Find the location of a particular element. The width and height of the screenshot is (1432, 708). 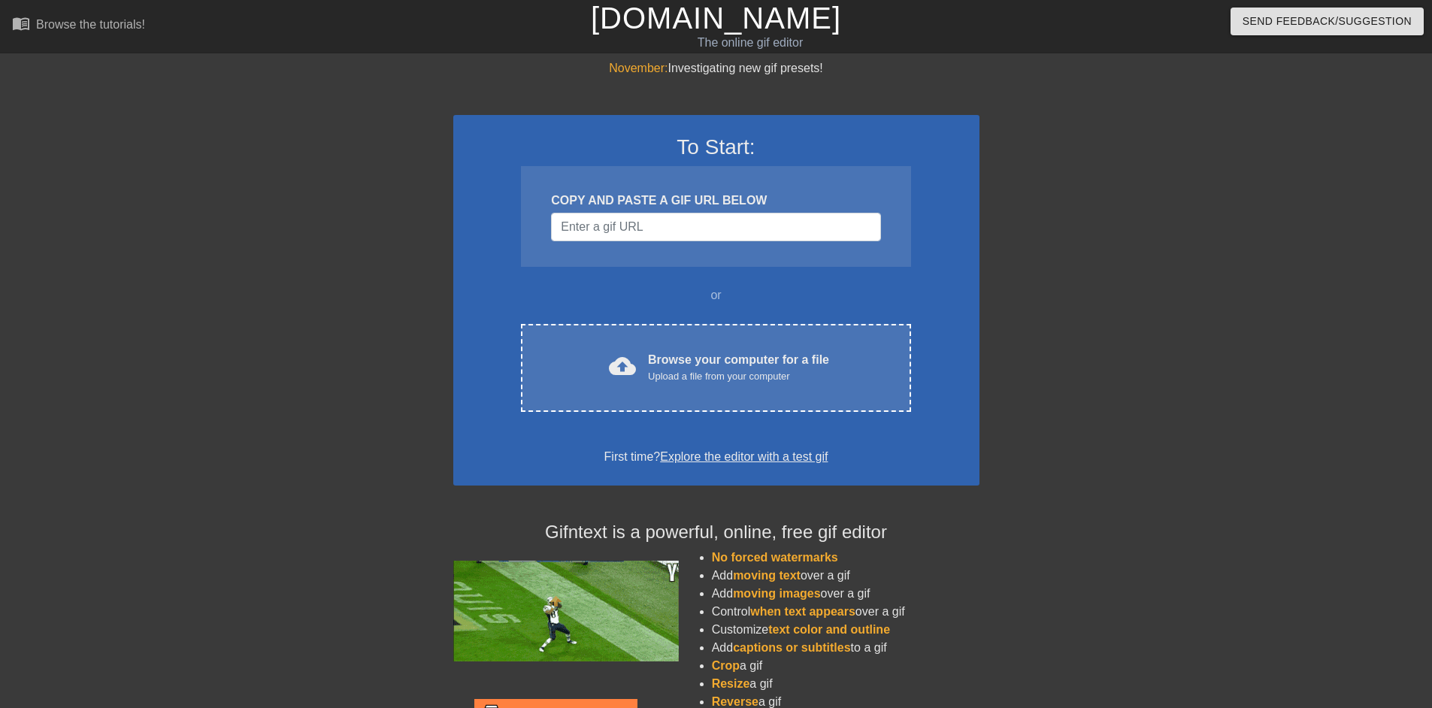

span: text color and outline is located at coordinates (829, 629).